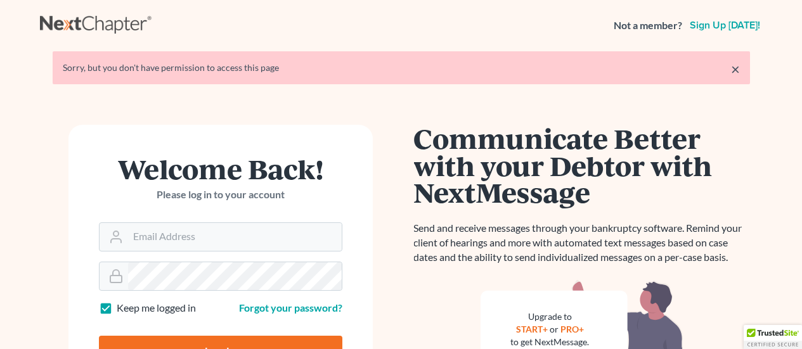  Describe the element at coordinates (551, 317) in the screenshot. I see `div: Upgrade to` at that location.